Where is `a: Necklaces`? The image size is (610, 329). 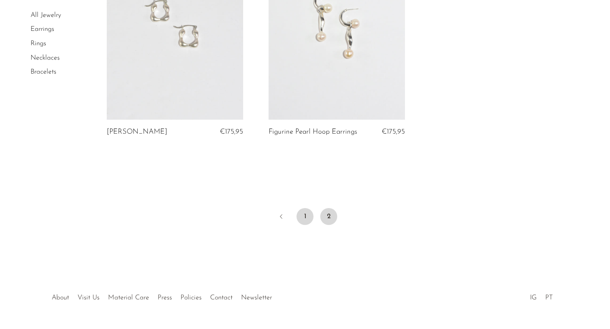 a: Necklaces is located at coordinates (45, 58).